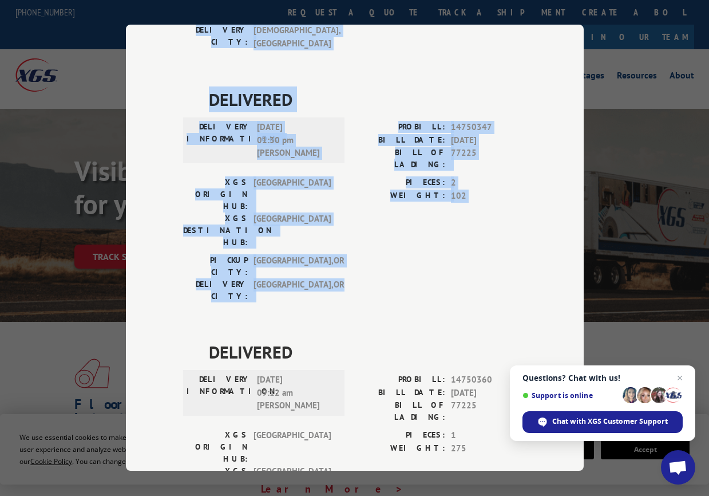 The width and height of the screenshot is (709, 496). I want to click on span: Chat with XGS Customer Support, so click(610, 421).